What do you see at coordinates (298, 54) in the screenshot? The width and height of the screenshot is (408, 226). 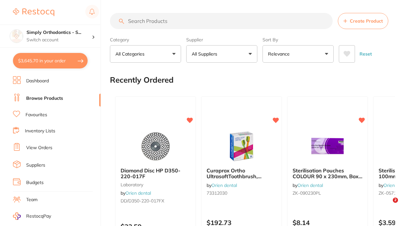 I see `button: Relevance` at bounding box center [298, 54].